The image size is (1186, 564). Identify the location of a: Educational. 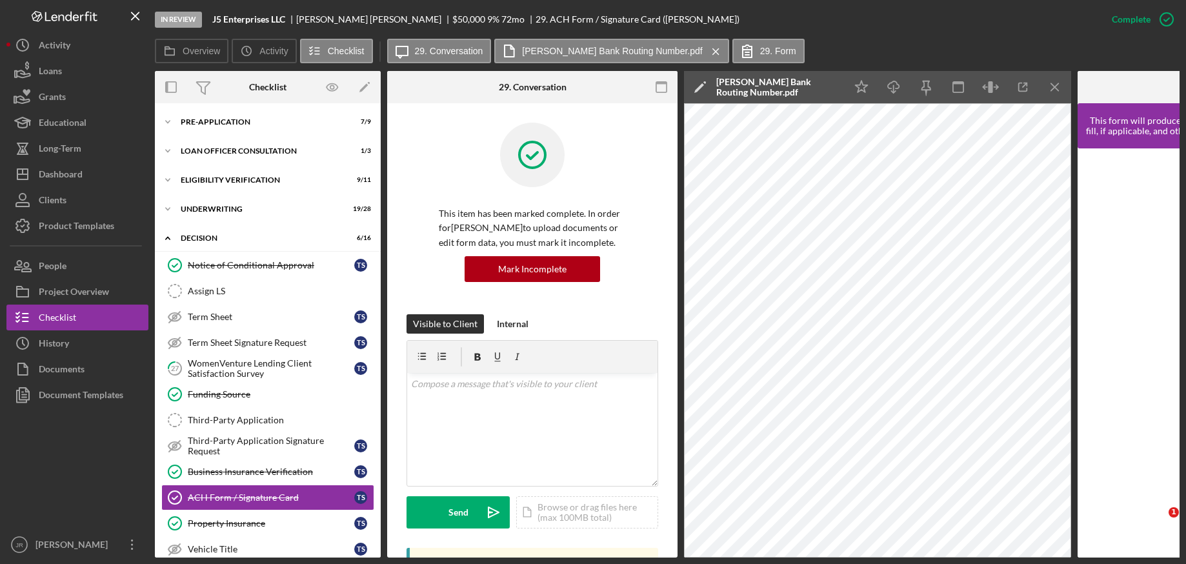
(77, 123).